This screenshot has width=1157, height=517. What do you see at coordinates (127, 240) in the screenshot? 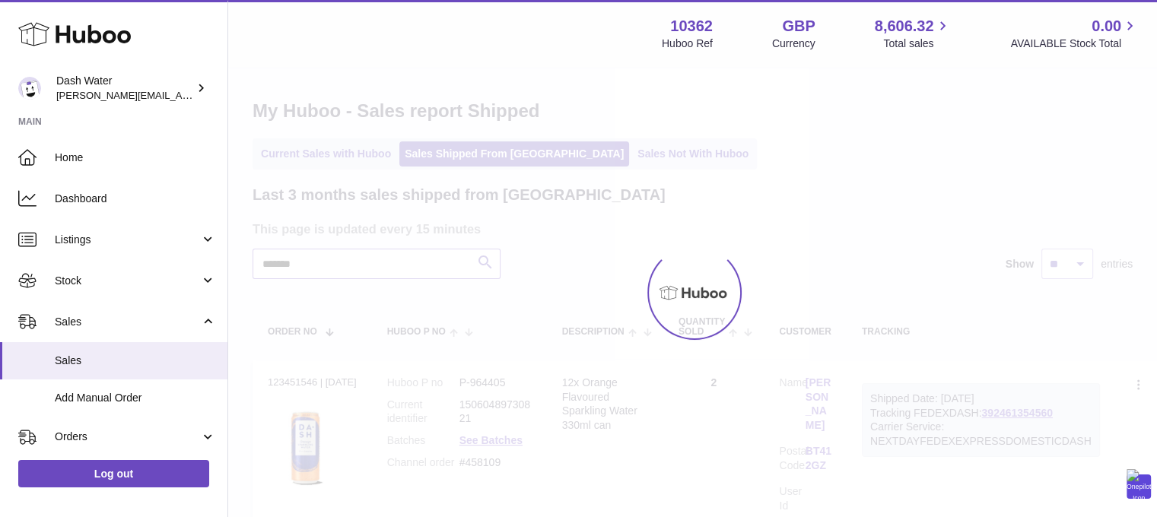
I see `span: Listings` at bounding box center [127, 240].